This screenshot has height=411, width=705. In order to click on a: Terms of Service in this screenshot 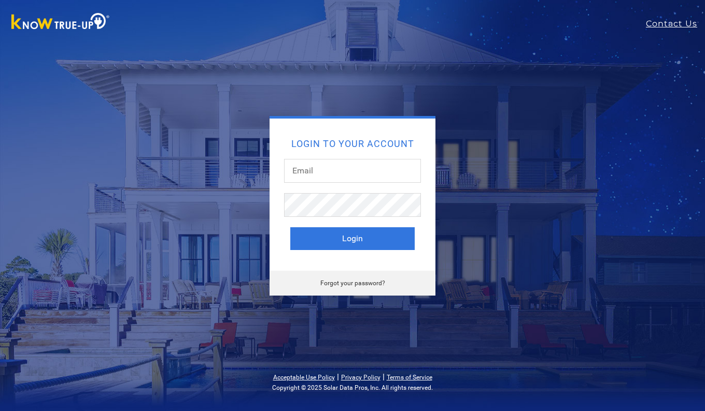, I will do `click(409, 378)`.